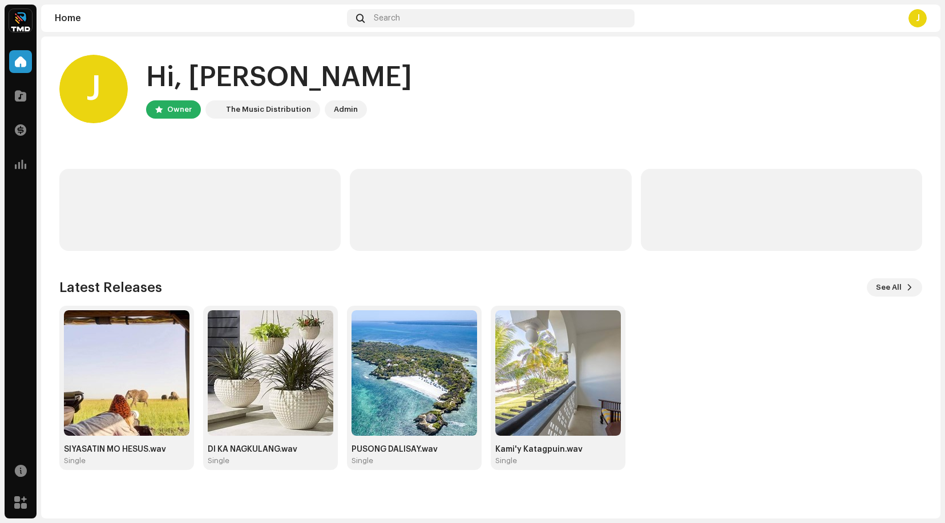 This screenshot has height=523, width=945. What do you see at coordinates (414, 450) in the screenshot?
I see `div: PUSONG DALISAY.wav` at bounding box center [414, 450].